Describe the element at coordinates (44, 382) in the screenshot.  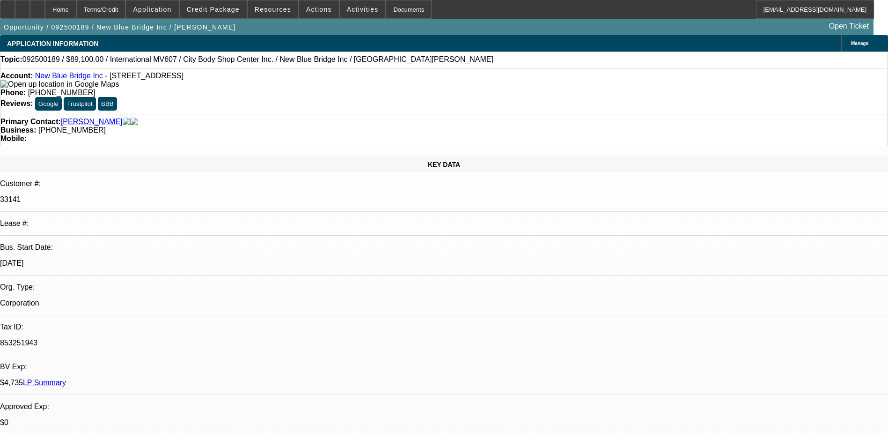
I see `a: LP Summary` at that location.